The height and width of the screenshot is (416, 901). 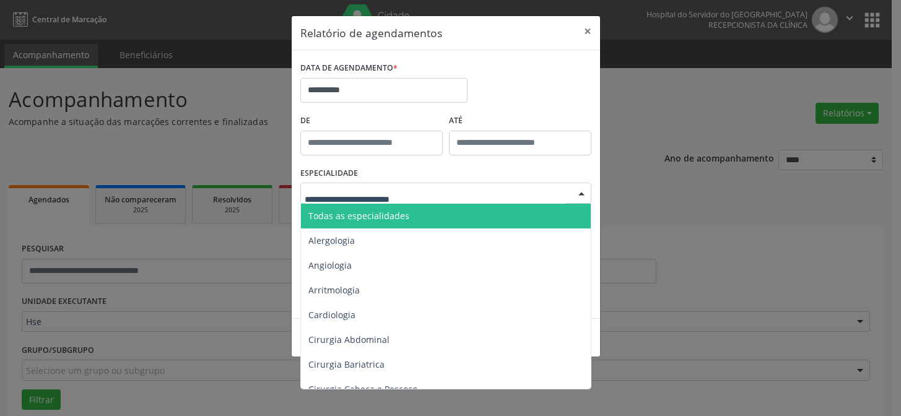 I want to click on button: Close, so click(x=588, y=31).